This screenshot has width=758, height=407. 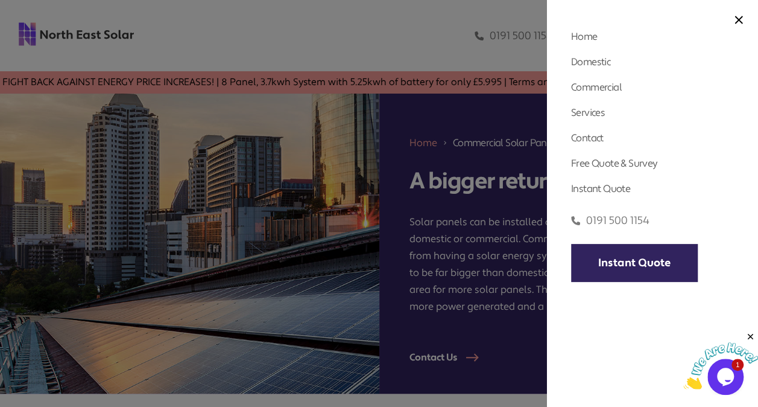 What do you see at coordinates (739, 20) in the screenshot?
I see `img: close icon` at bounding box center [739, 20].